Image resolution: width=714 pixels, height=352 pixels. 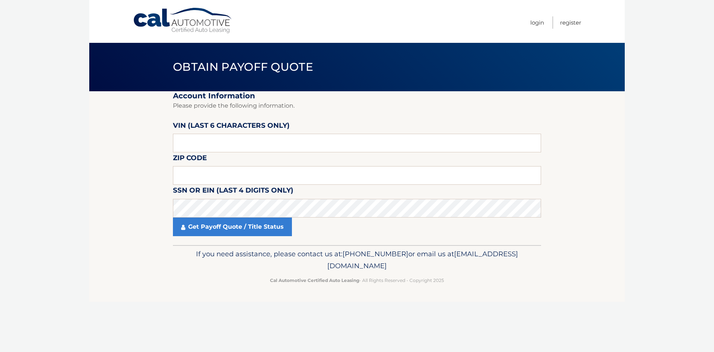 I want to click on a: Login, so click(x=537, y=22).